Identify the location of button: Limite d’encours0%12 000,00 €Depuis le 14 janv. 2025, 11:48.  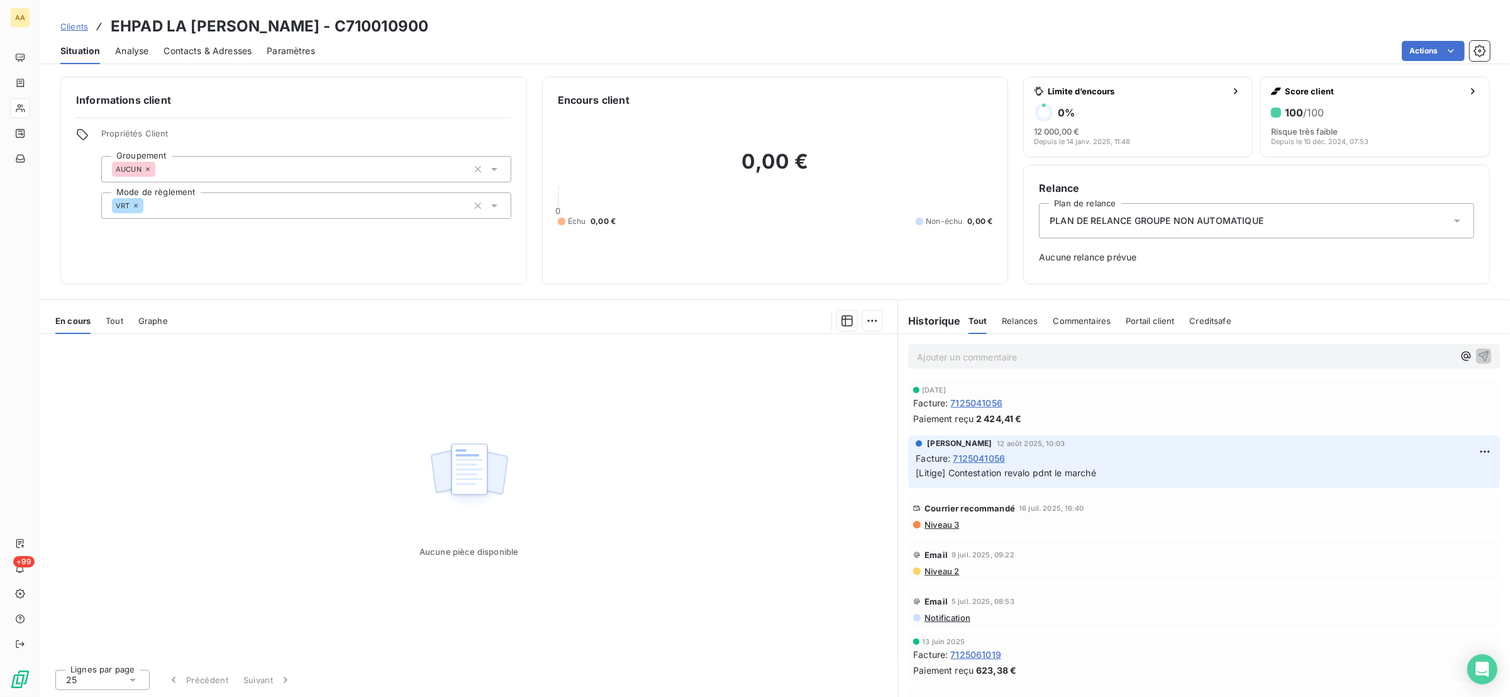
(1138, 117).